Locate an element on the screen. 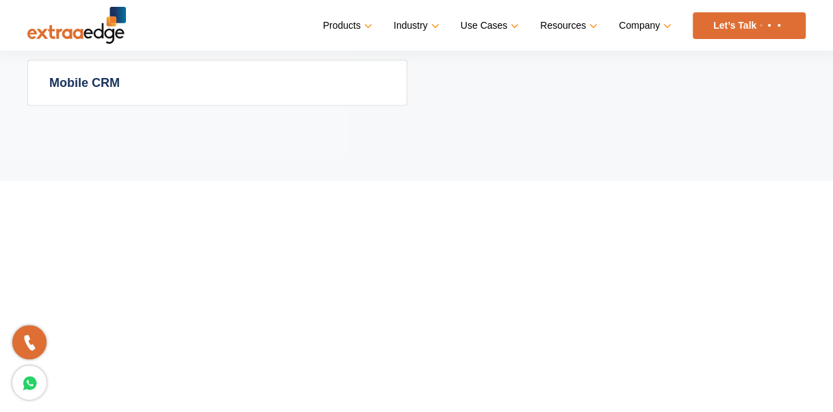  a: Let’s Talk is located at coordinates (748, 25).